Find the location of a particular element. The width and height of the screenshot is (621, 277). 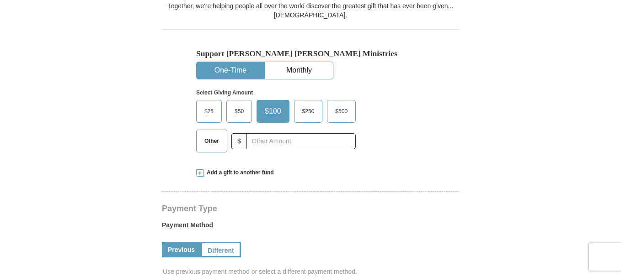

div: Together, we're helping people all over the world discover the greatest gift that has ever been g... is located at coordinates (310, 11).